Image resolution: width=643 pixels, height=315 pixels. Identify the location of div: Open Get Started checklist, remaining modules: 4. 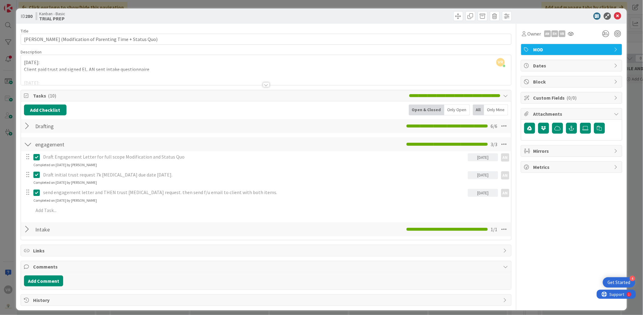
(619, 282).